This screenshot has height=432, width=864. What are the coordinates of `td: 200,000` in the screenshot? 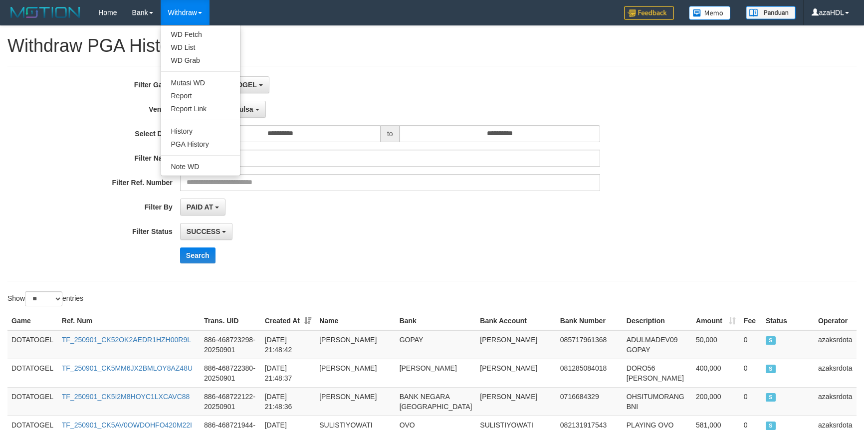 It's located at (716, 401).